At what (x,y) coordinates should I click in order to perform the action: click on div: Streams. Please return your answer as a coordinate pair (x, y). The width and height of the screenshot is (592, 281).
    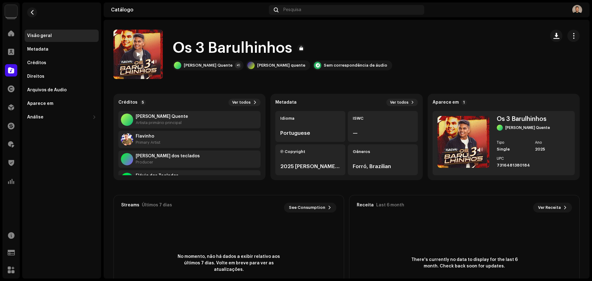
    Looking at the image, I should click on (130, 205).